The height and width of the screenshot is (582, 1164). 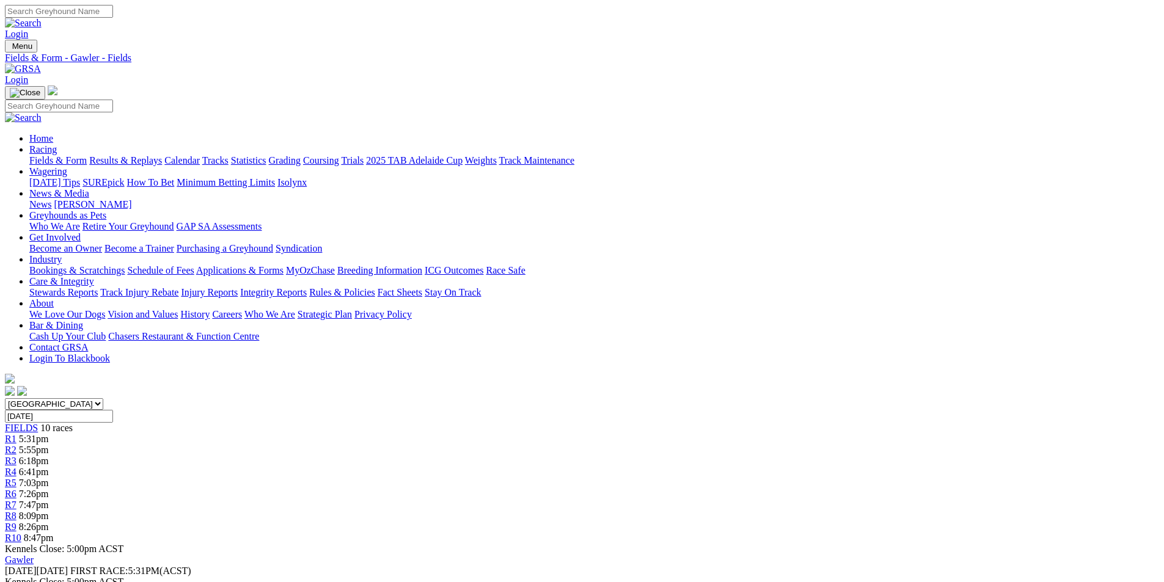 What do you see at coordinates (64, 292) in the screenshot?
I see `a: Stewards Reports` at bounding box center [64, 292].